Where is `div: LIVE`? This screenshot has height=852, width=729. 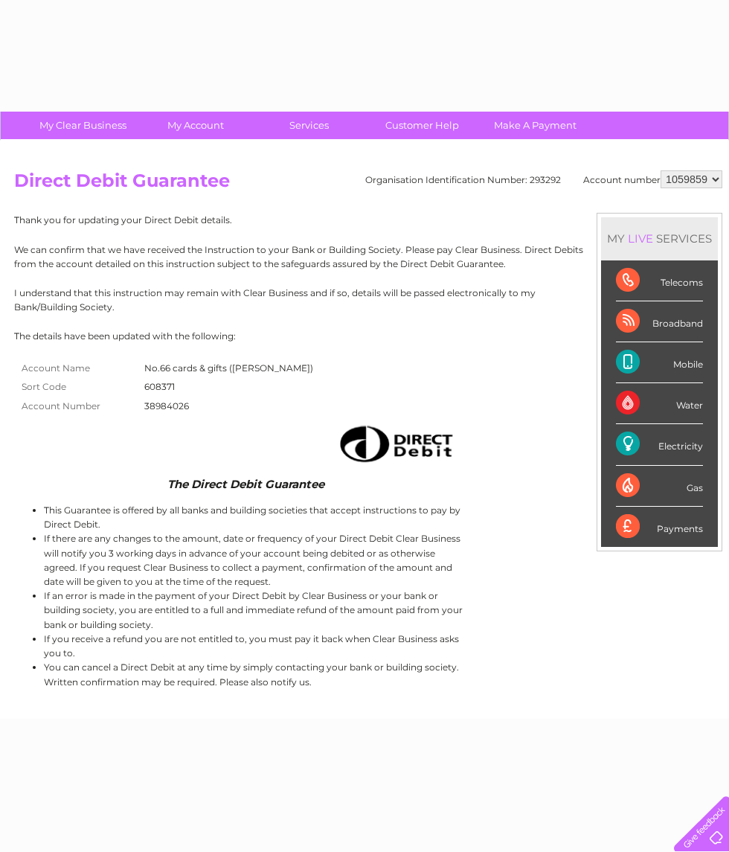
div: LIVE is located at coordinates (640, 238).